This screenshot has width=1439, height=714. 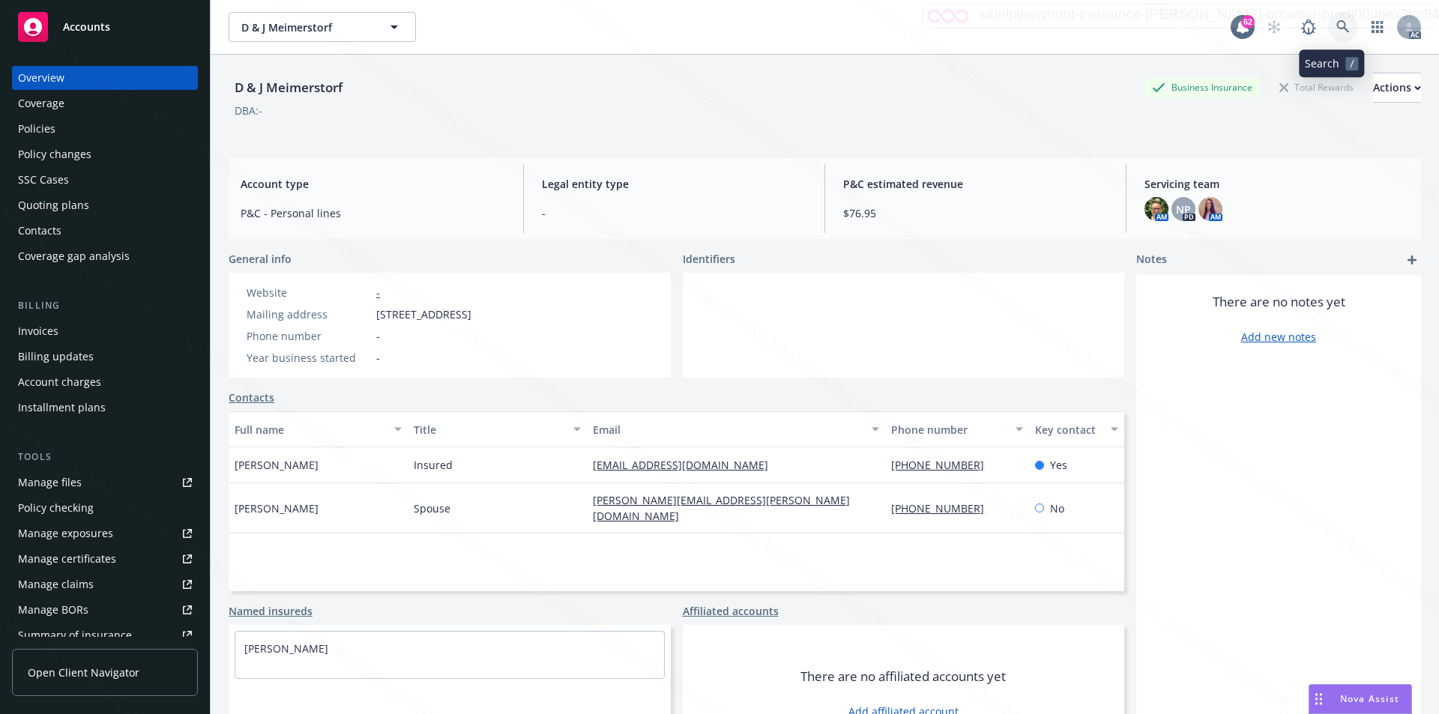 What do you see at coordinates (61, 408) in the screenshot?
I see `div: Installment plans` at bounding box center [61, 408].